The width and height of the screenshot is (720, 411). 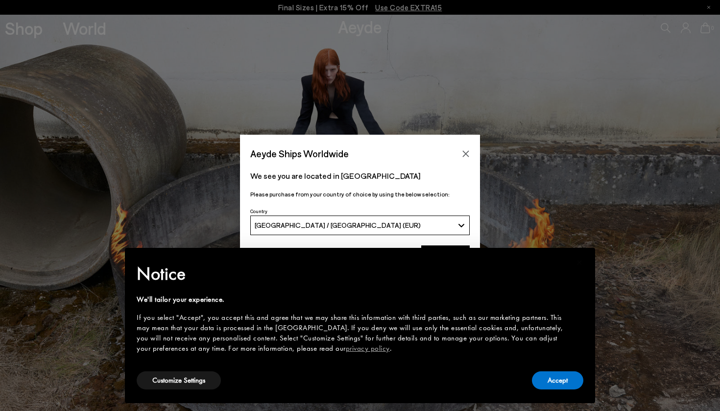 I want to click on a: privacy policy, so click(x=368, y=348).